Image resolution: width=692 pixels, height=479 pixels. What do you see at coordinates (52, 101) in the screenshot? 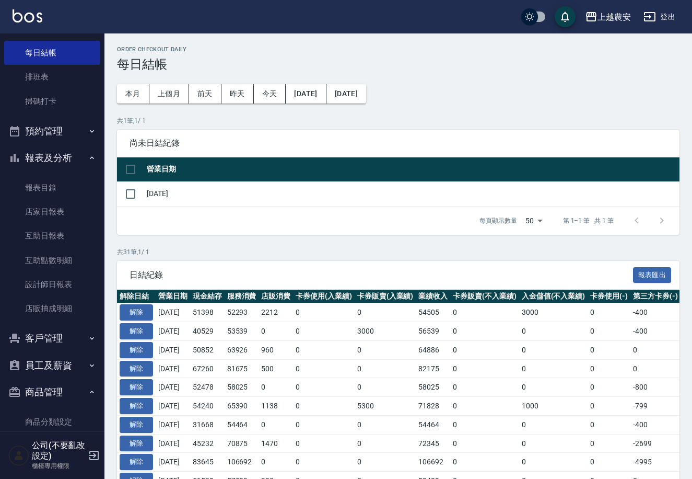
I see `a: 掃碼打卡` at bounding box center [52, 101].